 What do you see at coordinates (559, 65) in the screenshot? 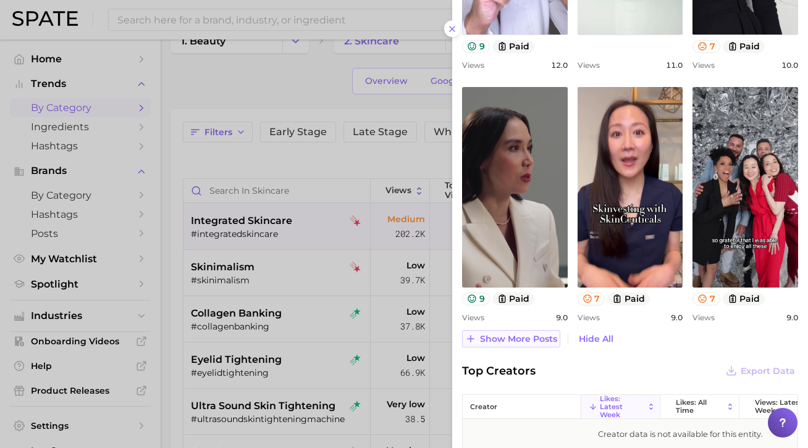
I see `span: 12.0` at bounding box center [559, 65].